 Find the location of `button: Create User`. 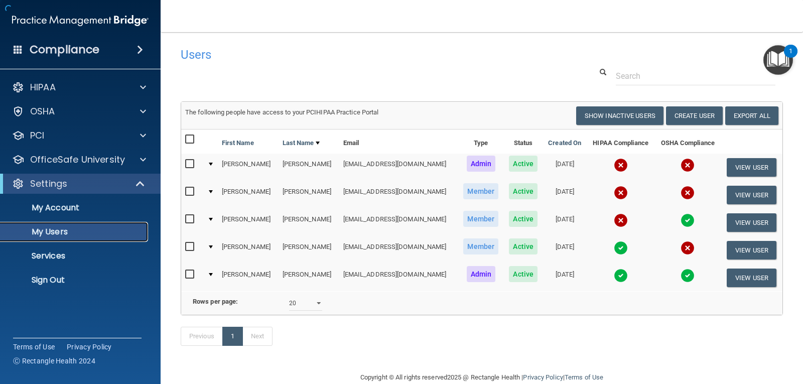

button: Create User is located at coordinates (694, 115).